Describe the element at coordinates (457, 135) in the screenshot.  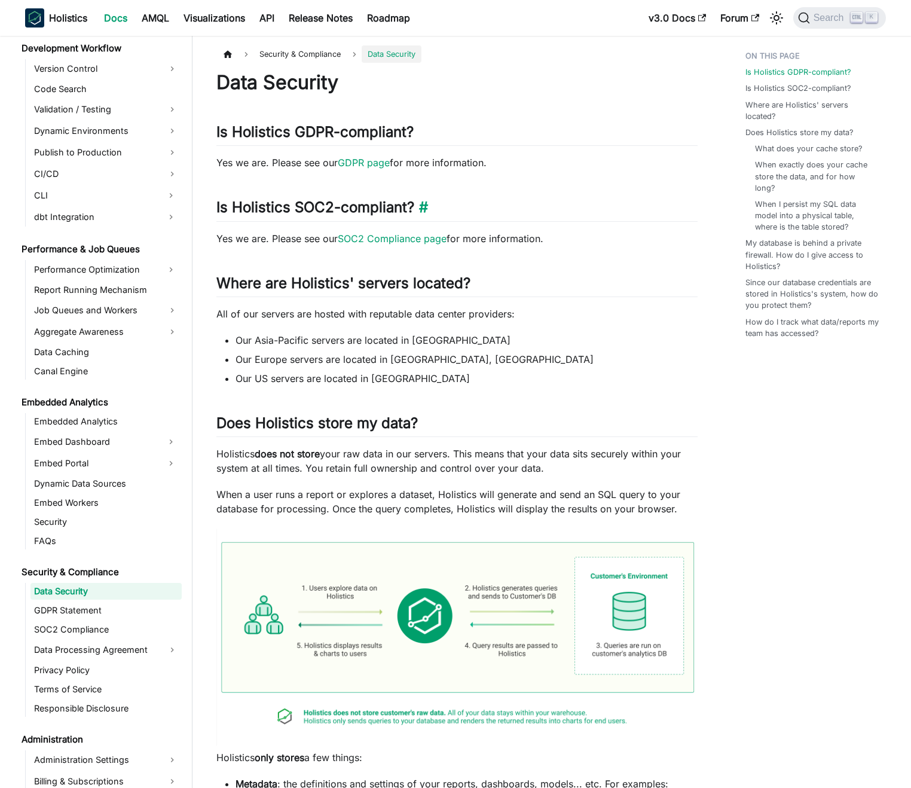
I see `h2: Is Holistics GDPR-compliant?` at that location.